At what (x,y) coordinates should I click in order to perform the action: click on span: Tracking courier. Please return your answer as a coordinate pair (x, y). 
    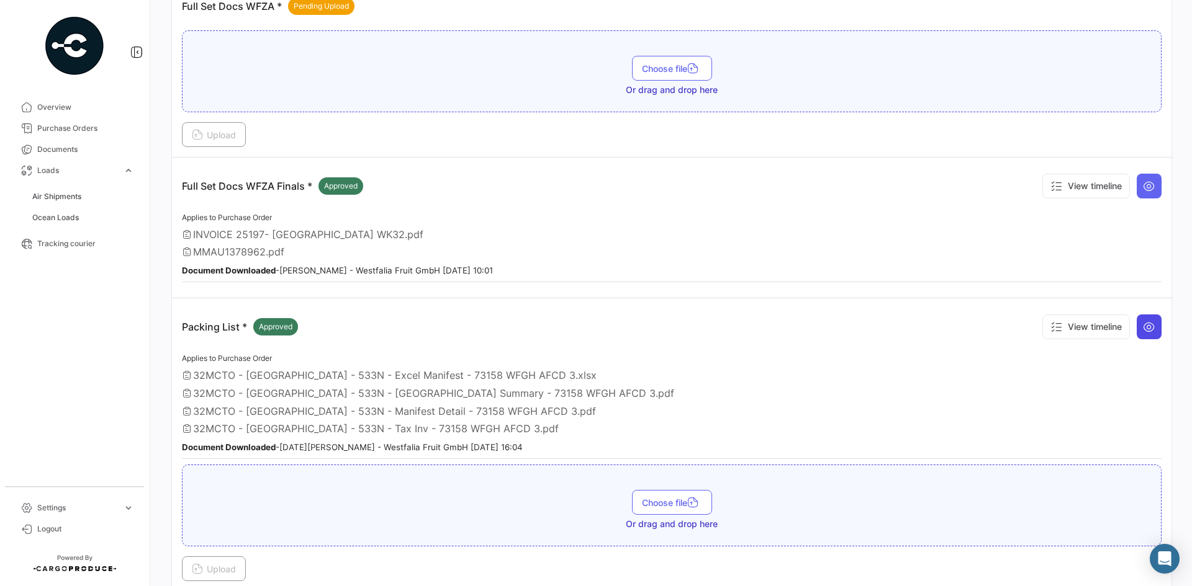
    Looking at the image, I should click on (86, 244).